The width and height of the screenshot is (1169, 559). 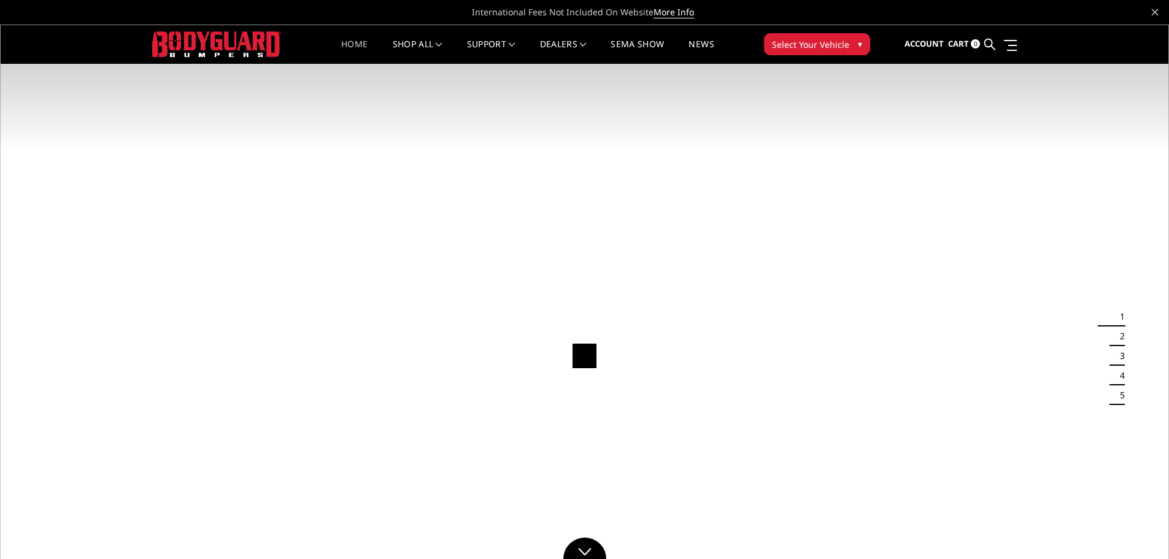 What do you see at coordinates (959, 44) in the screenshot?
I see `span: Cart` at bounding box center [959, 44].